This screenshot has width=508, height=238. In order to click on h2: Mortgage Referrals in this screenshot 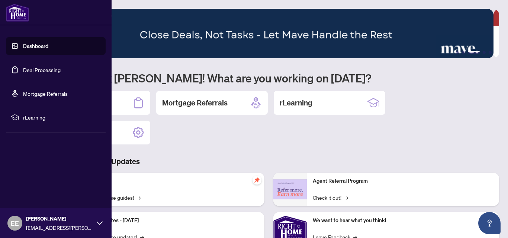, I will do `click(195, 103)`.